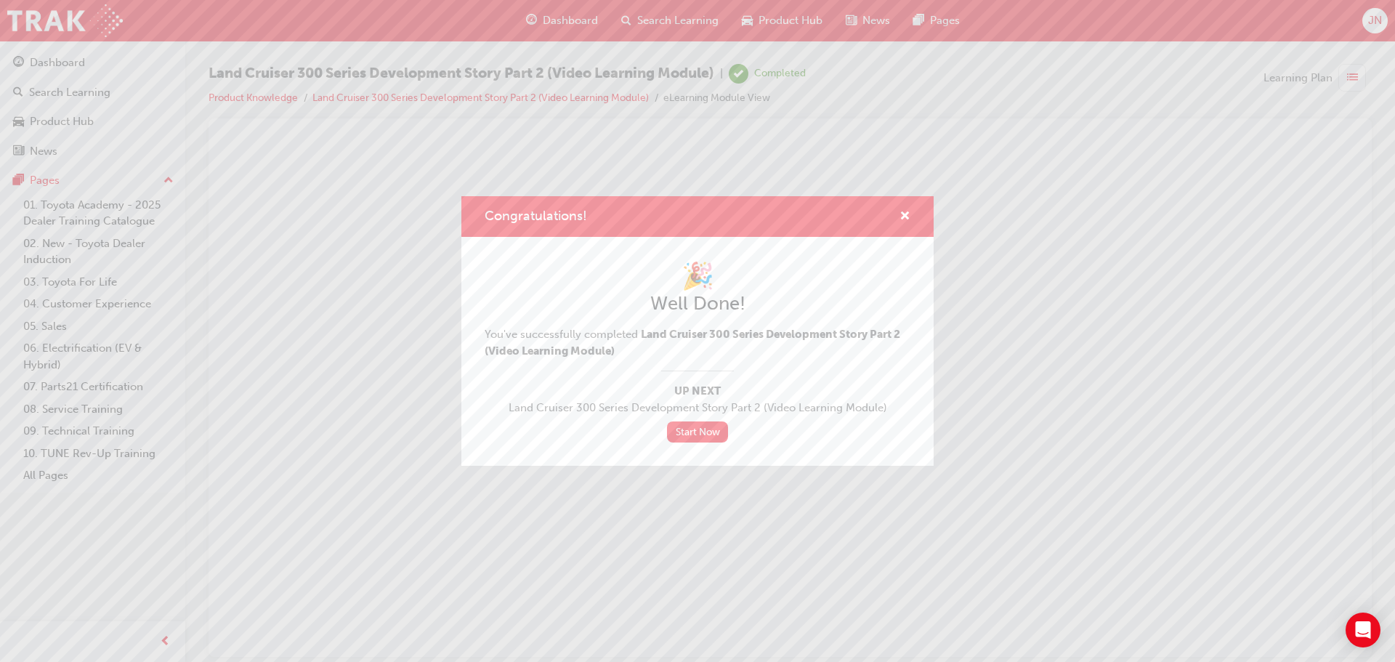 The height and width of the screenshot is (662, 1395). Describe the element at coordinates (698, 432) in the screenshot. I see `a: Start Now` at that location.